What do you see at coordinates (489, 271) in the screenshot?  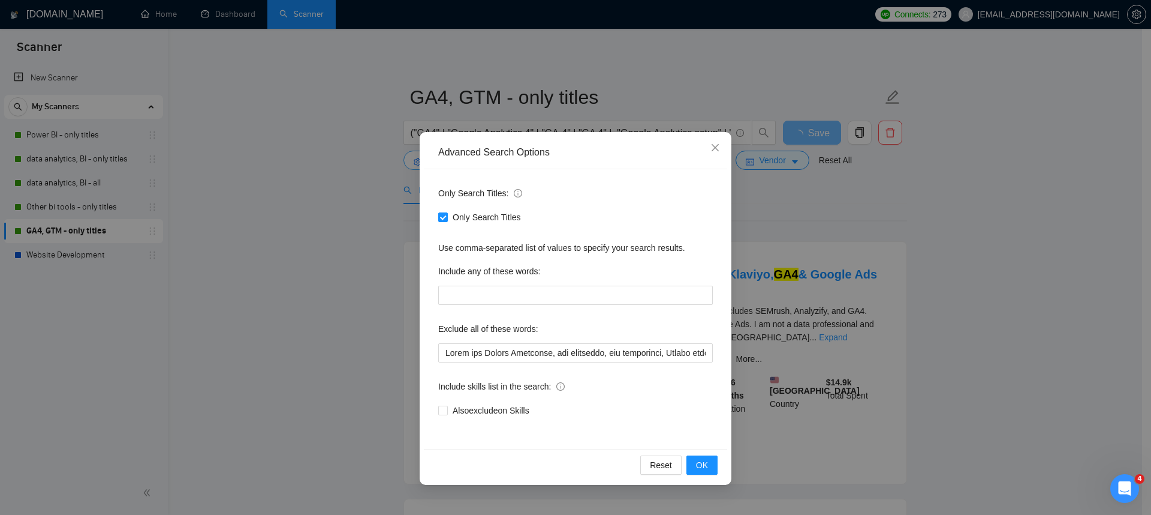 I see `label: Include any of these words:` at bounding box center [489, 271].